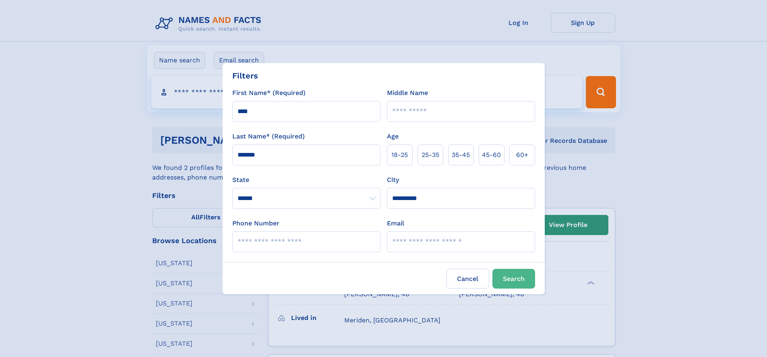  I want to click on label: Phone Number, so click(256, 223).